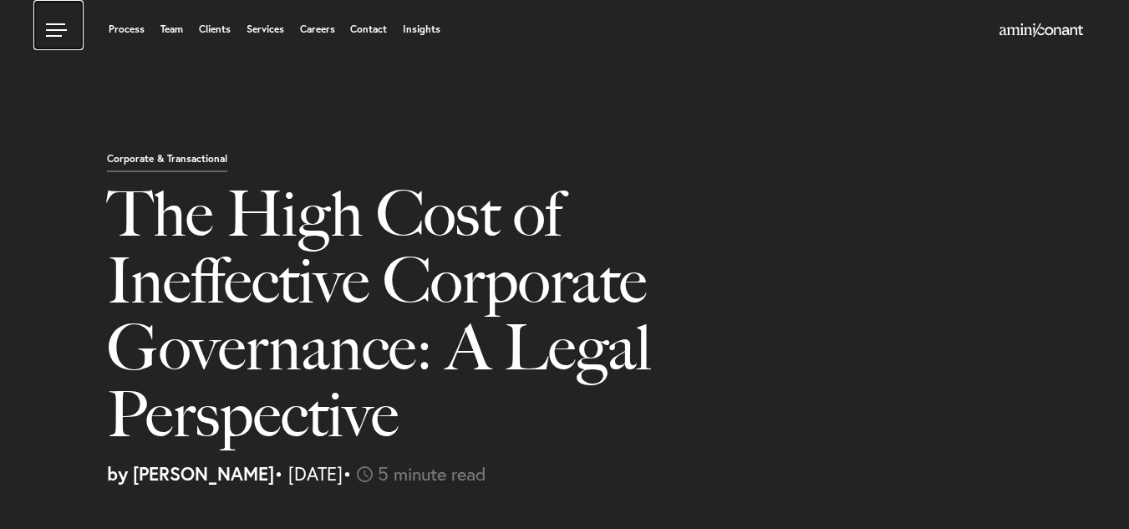  Describe the element at coordinates (167, 163) in the screenshot. I see `p: Corporate & Transactional` at that location.